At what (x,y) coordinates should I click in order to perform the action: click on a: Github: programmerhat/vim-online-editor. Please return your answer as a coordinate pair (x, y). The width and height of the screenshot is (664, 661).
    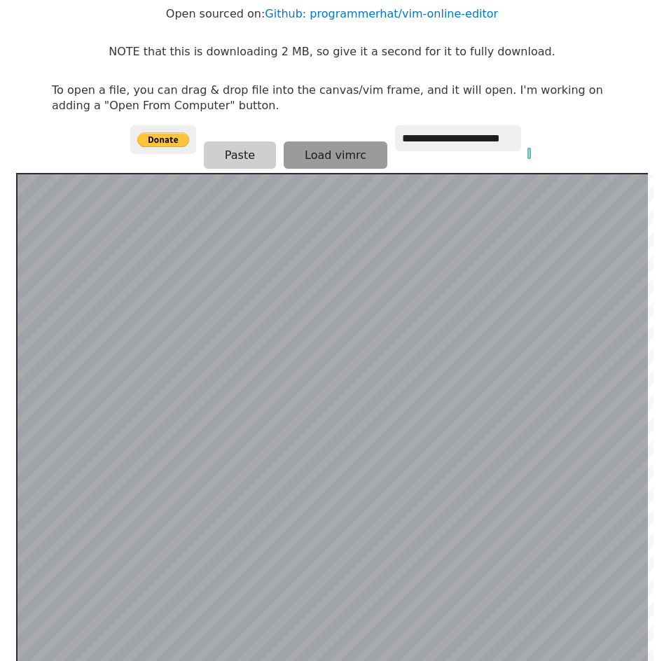
    Looking at the image, I should click on (381, 13).